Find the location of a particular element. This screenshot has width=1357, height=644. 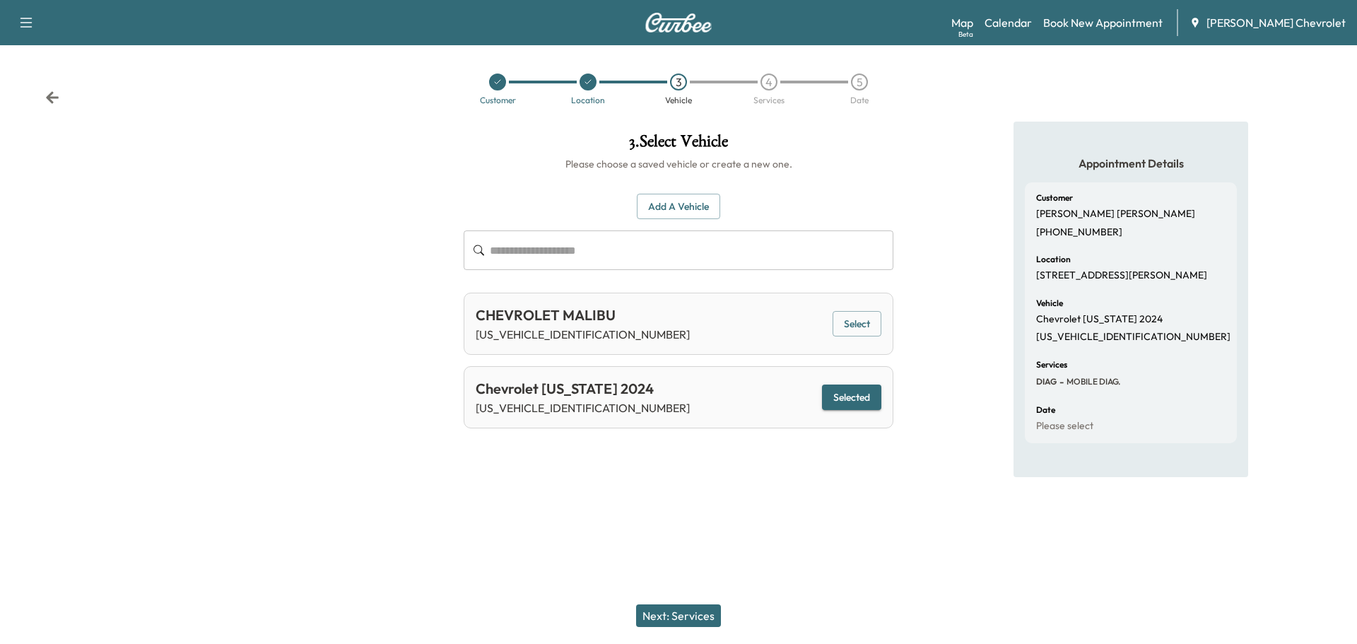

div: Beta is located at coordinates (965, 34).